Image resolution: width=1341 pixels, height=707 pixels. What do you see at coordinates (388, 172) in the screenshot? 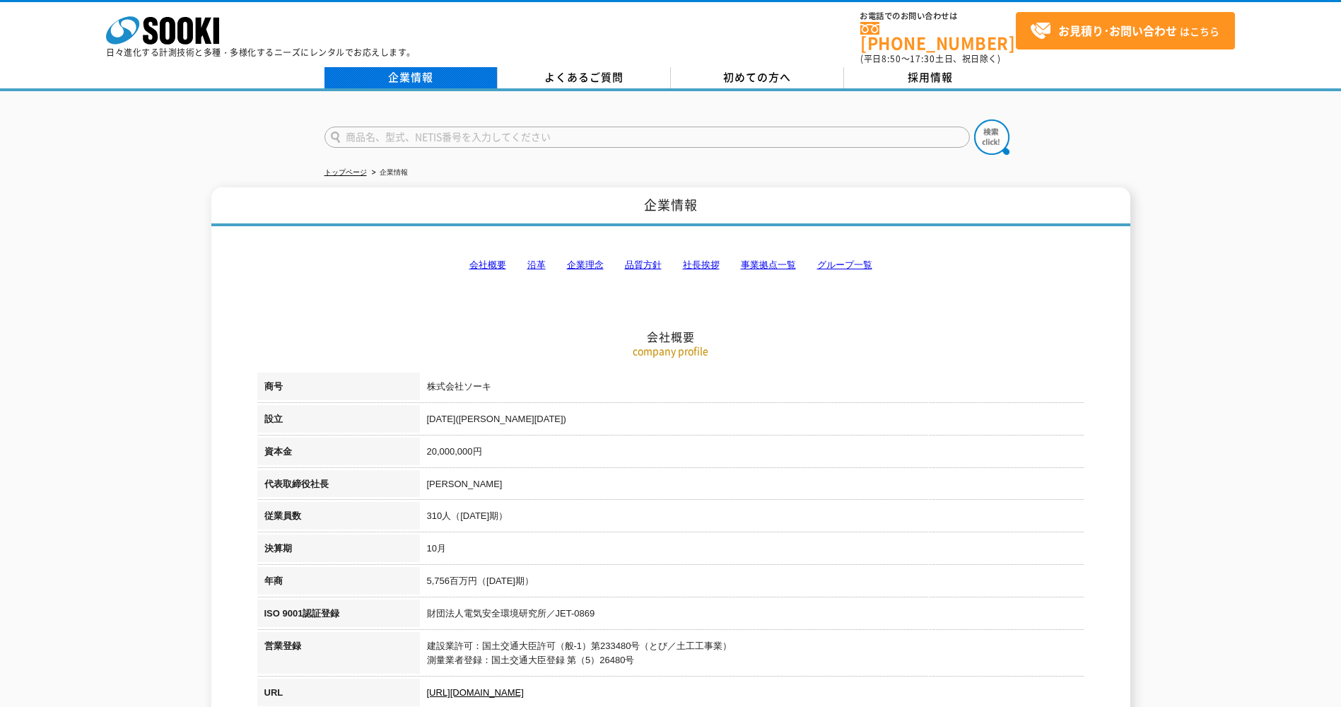
I see `li: 企業情報` at bounding box center [388, 172].